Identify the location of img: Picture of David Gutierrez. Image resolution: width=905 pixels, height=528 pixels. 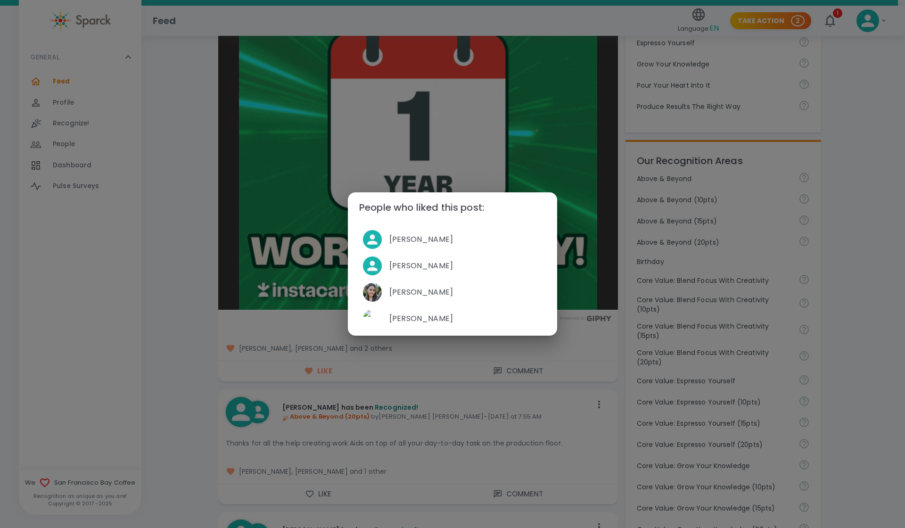
(372, 319).